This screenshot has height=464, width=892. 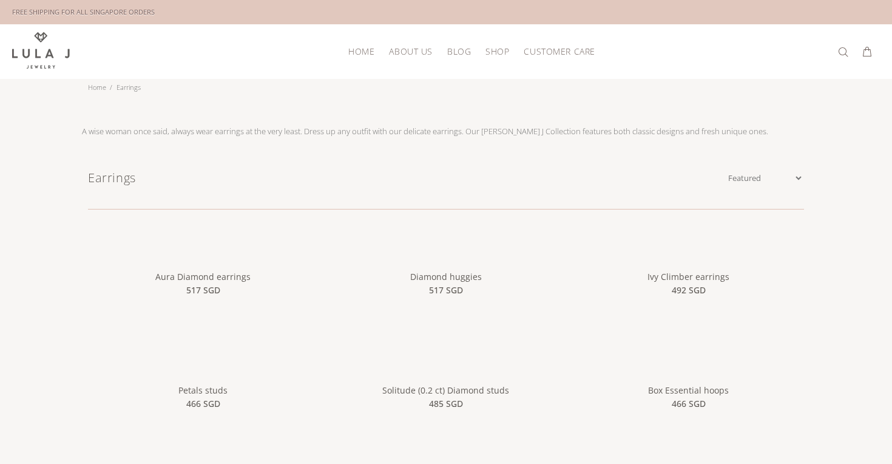 I want to click on span: CUSTOMER CARE, so click(x=559, y=51).